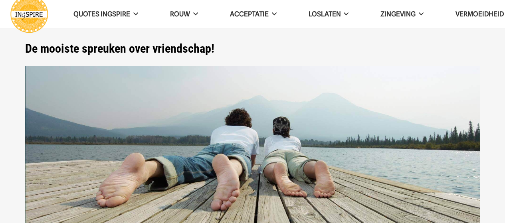  I want to click on span: Zingeving Menu, so click(420, 14).